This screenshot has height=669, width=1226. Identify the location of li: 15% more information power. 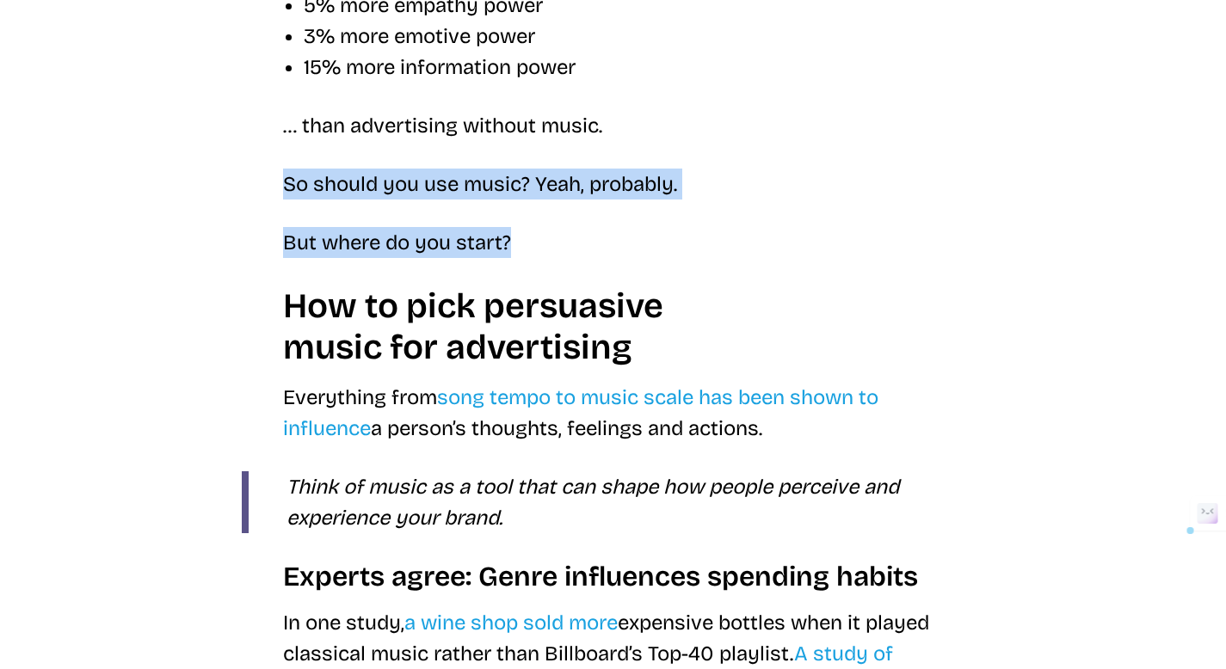
(624, 67).